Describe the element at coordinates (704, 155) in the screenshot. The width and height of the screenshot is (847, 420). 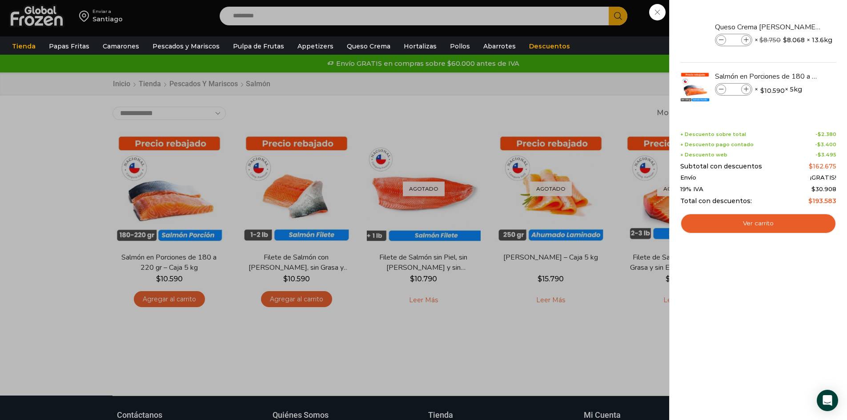
I see `span: + Descuento web` at that location.